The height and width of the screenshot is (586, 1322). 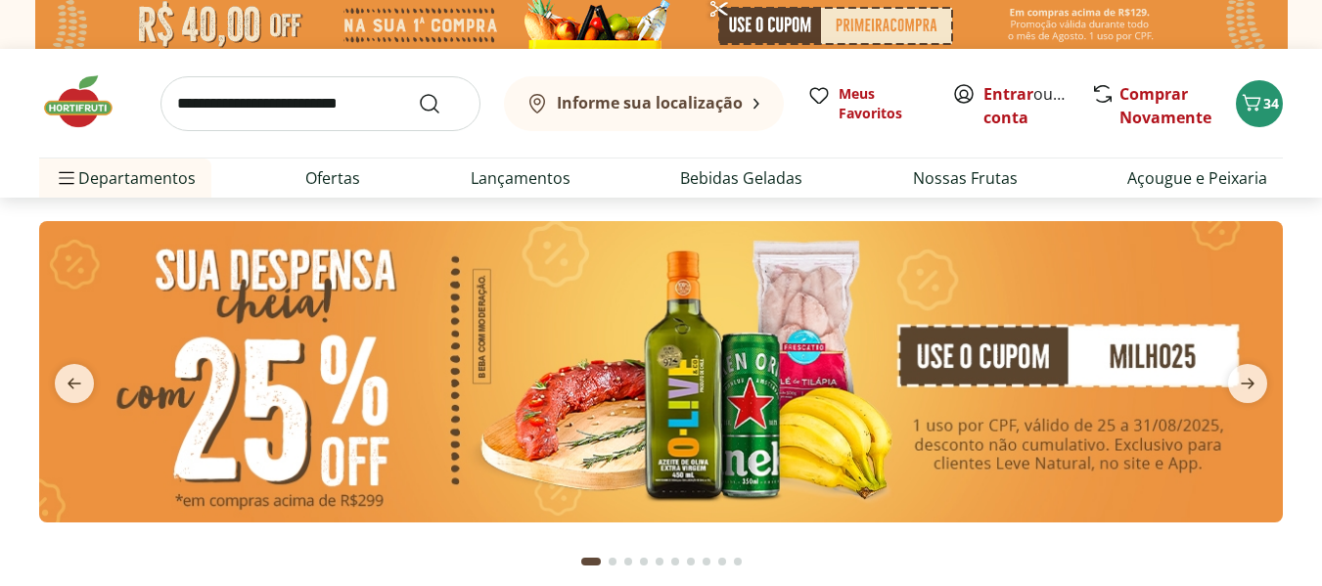 What do you see at coordinates (612, 562) in the screenshot?
I see `button: Go to page 2 from fs-carousel` at bounding box center [612, 562].